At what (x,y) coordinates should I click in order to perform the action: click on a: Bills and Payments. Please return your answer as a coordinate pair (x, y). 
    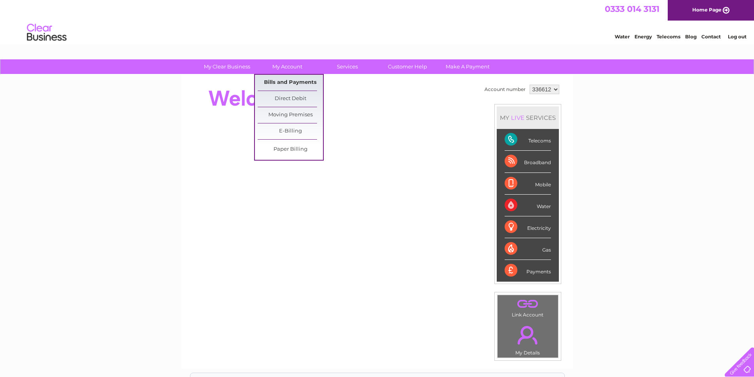
    Looking at the image, I should click on (290, 83).